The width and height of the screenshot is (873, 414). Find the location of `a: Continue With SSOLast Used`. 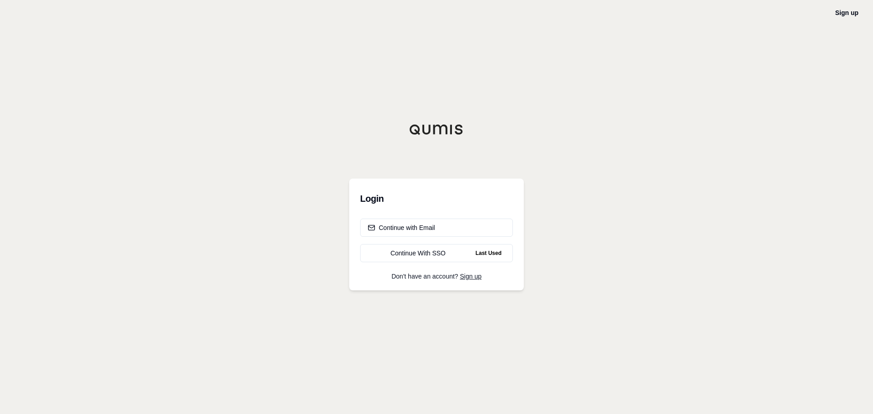

a: Continue With SSOLast Used is located at coordinates (436, 253).